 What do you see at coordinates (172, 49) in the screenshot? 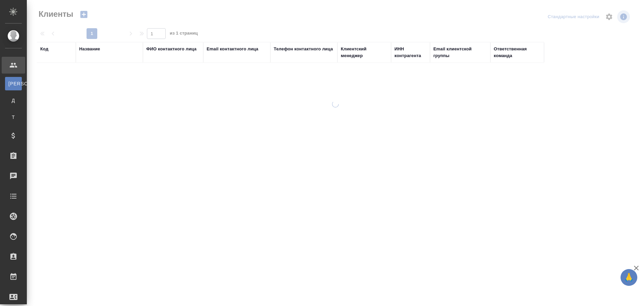
I see `div: ФИО контактного лица` at bounding box center [172, 49].